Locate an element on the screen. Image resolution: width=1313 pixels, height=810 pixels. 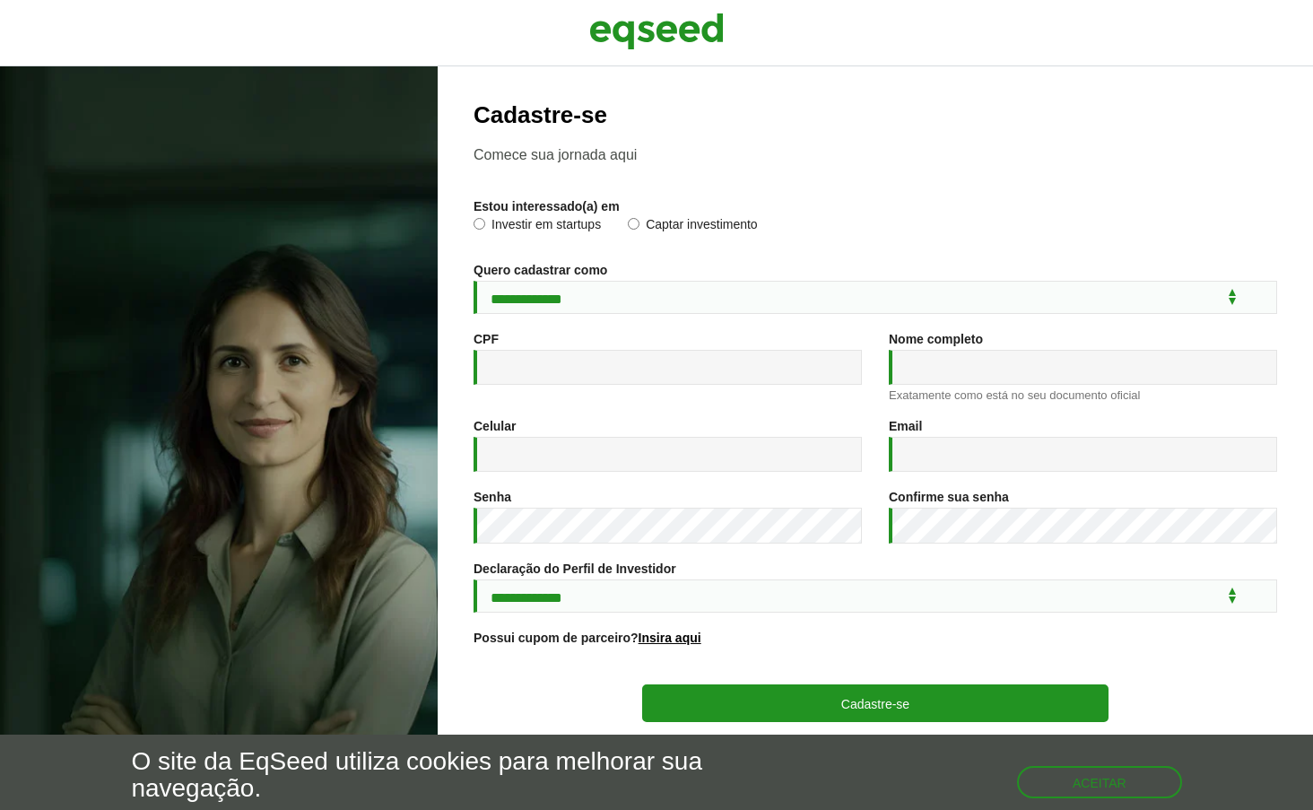
input: Investir em startups is located at coordinates (479, 223).